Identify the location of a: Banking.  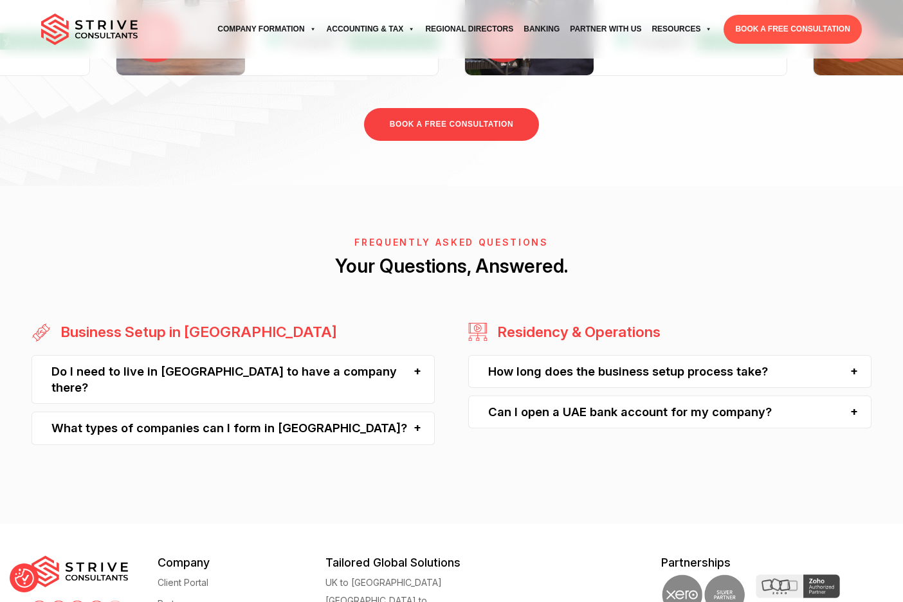
(541, 29).